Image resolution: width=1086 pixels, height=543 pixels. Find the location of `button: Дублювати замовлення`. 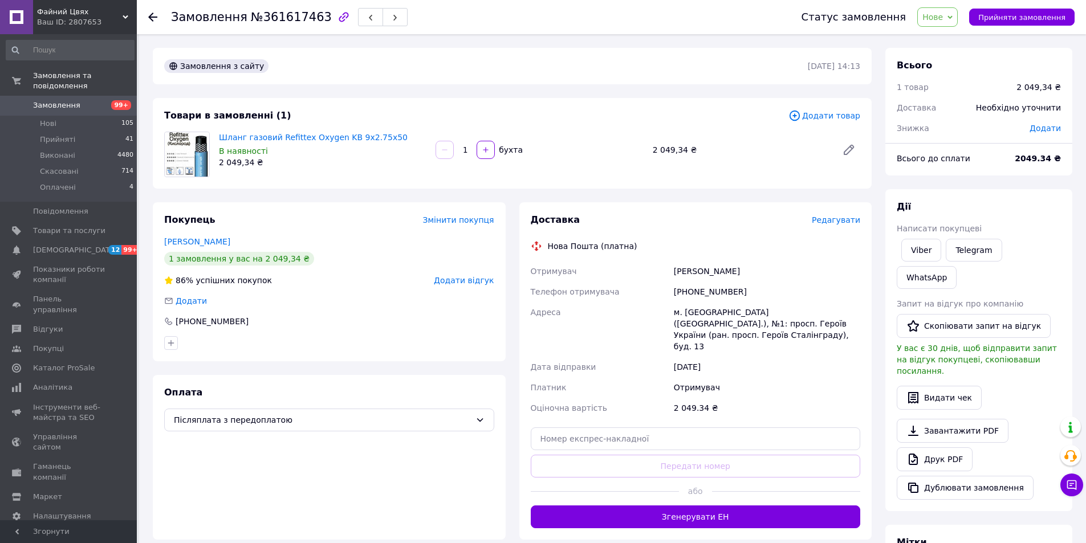

button: Дублювати замовлення is located at coordinates (965, 488).